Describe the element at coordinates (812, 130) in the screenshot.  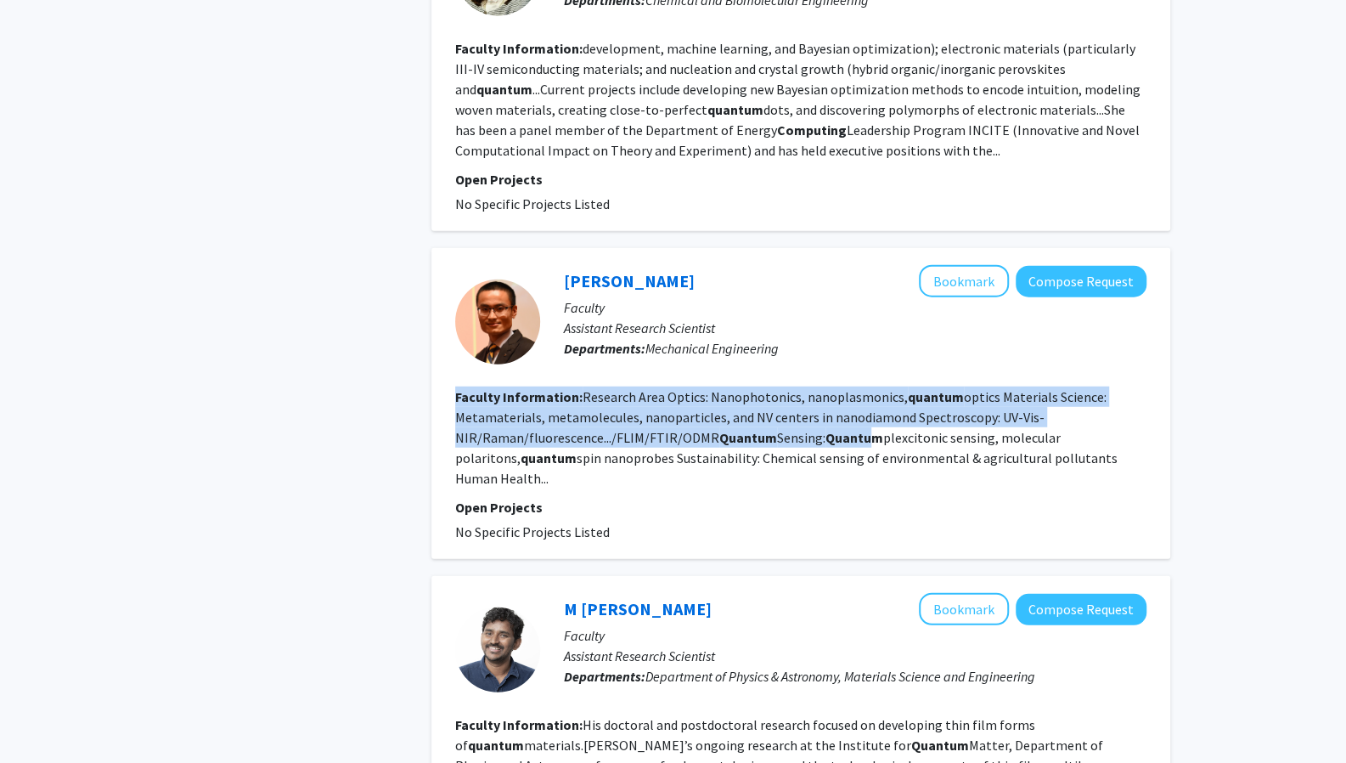
I see `b: Computing` at that location.